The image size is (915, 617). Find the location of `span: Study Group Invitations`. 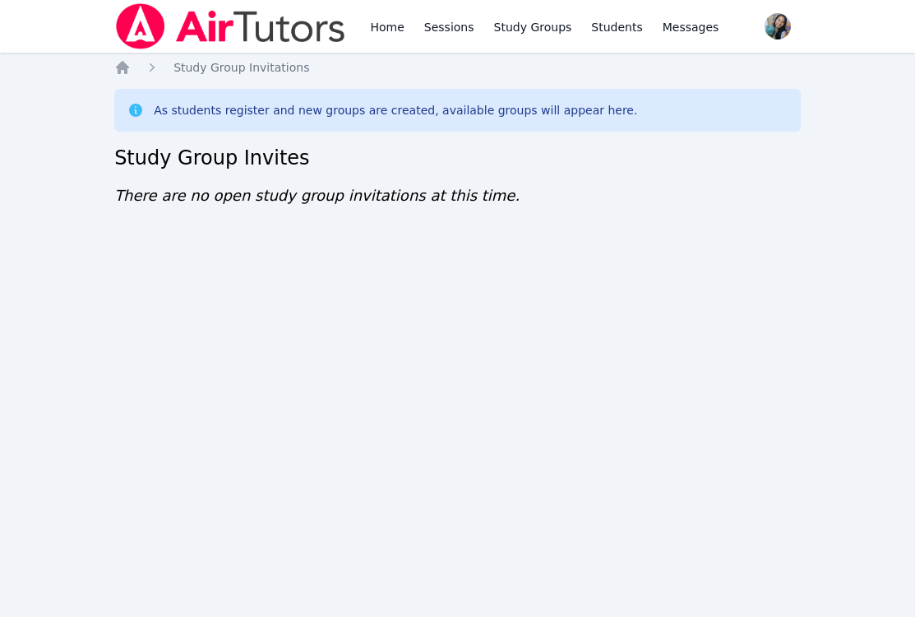

span: Study Group Invitations is located at coordinates (241, 67).